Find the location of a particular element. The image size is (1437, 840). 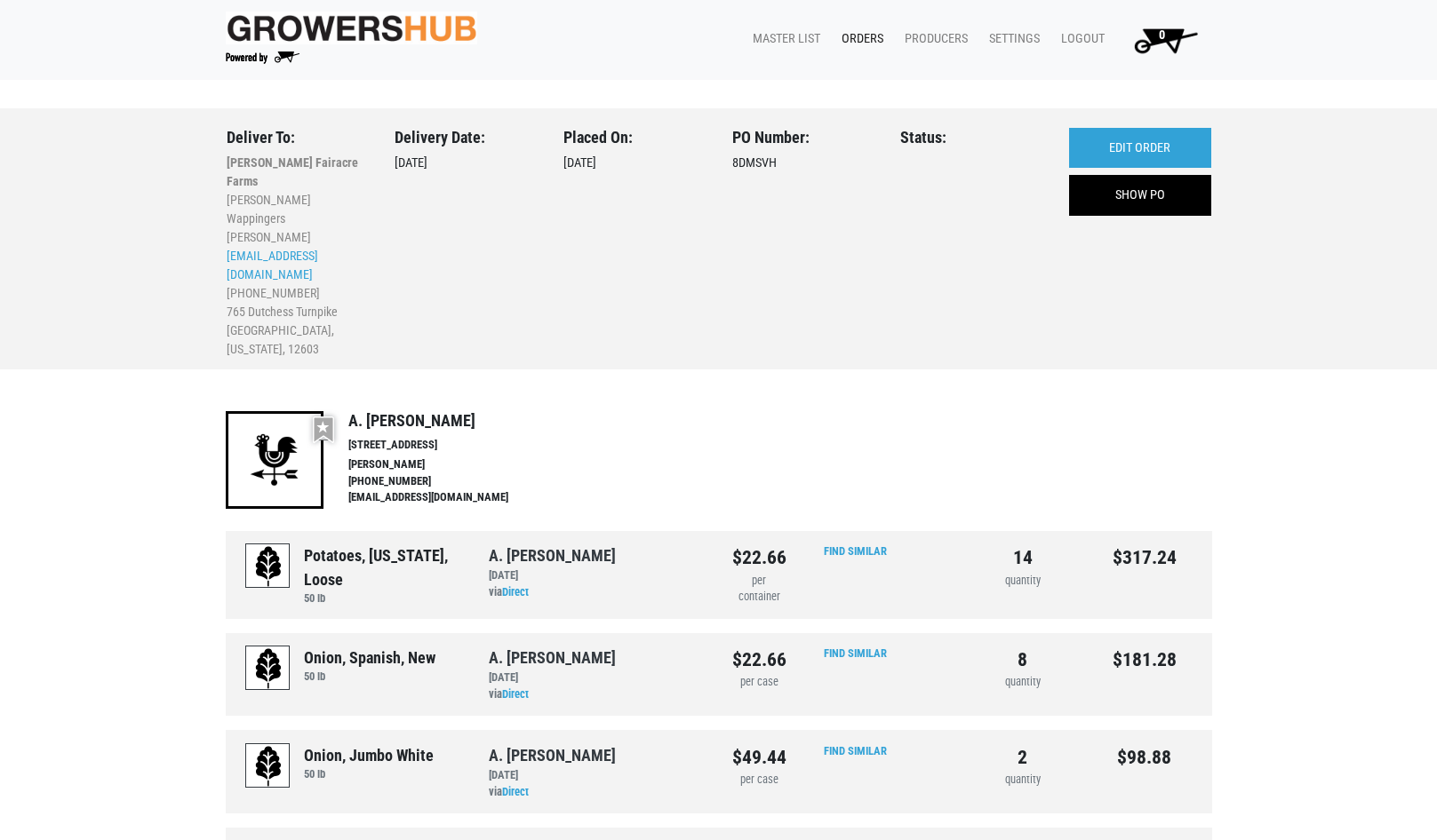

a: Settings is located at coordinates (1011, 39).